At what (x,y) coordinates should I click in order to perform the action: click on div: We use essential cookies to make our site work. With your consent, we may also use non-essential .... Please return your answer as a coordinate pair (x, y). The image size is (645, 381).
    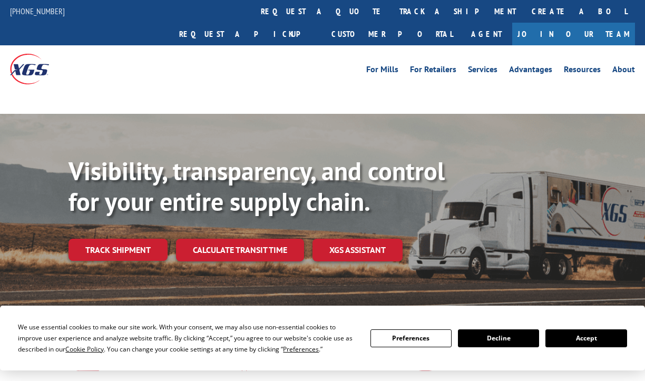
    Looking at the image, I should click on (188, 338).